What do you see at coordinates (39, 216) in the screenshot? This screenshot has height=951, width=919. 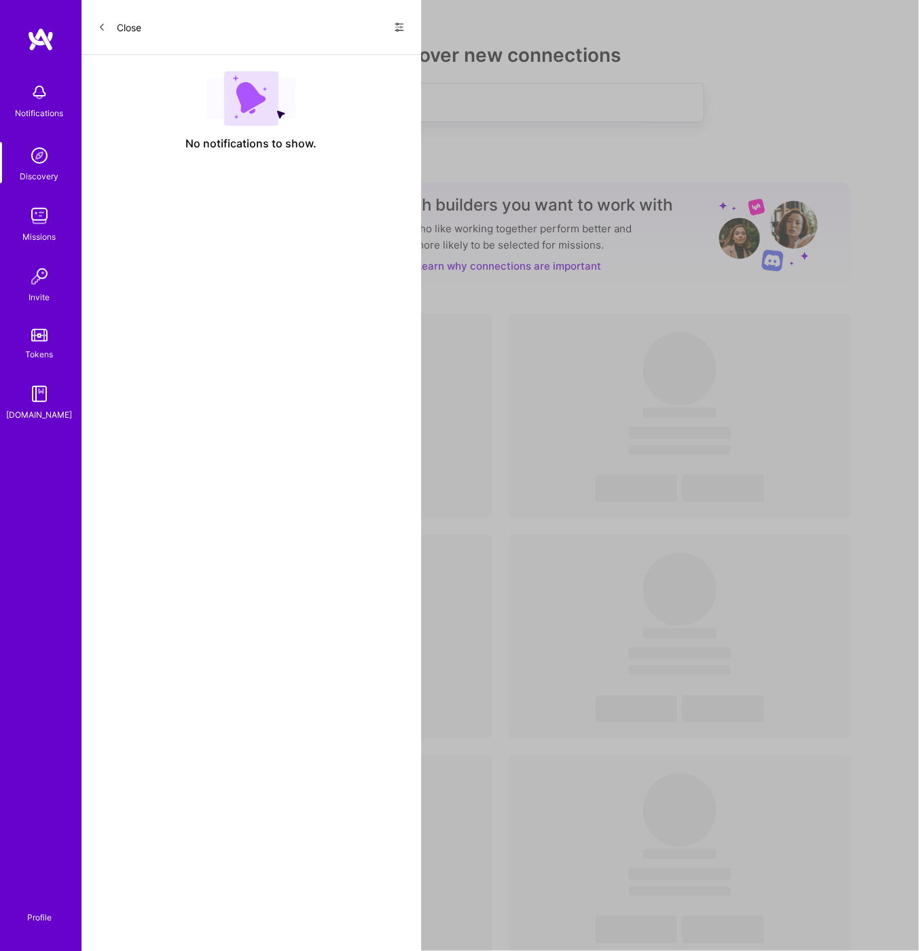 I see `img: teamwork` at bounding box center [39, 216].